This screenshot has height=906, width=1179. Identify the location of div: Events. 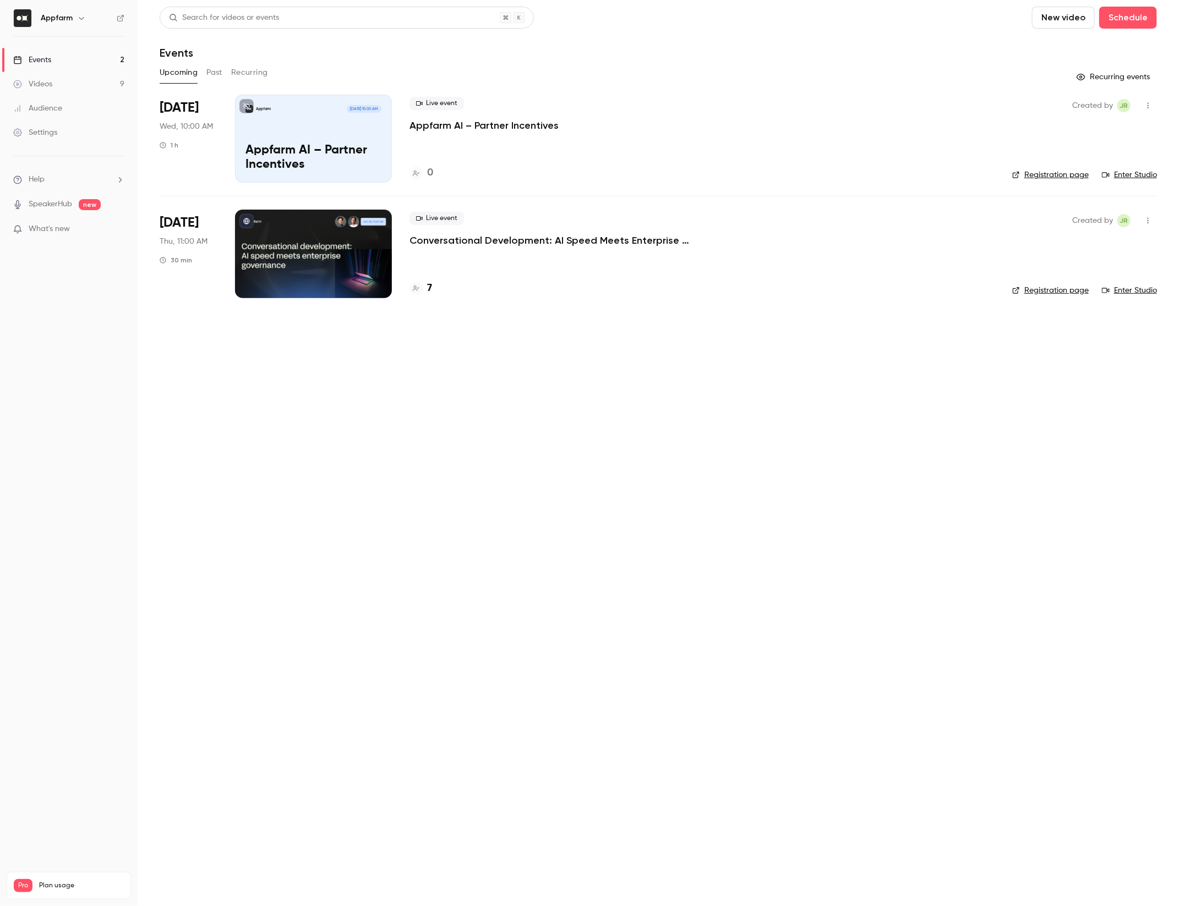
(32, 60).